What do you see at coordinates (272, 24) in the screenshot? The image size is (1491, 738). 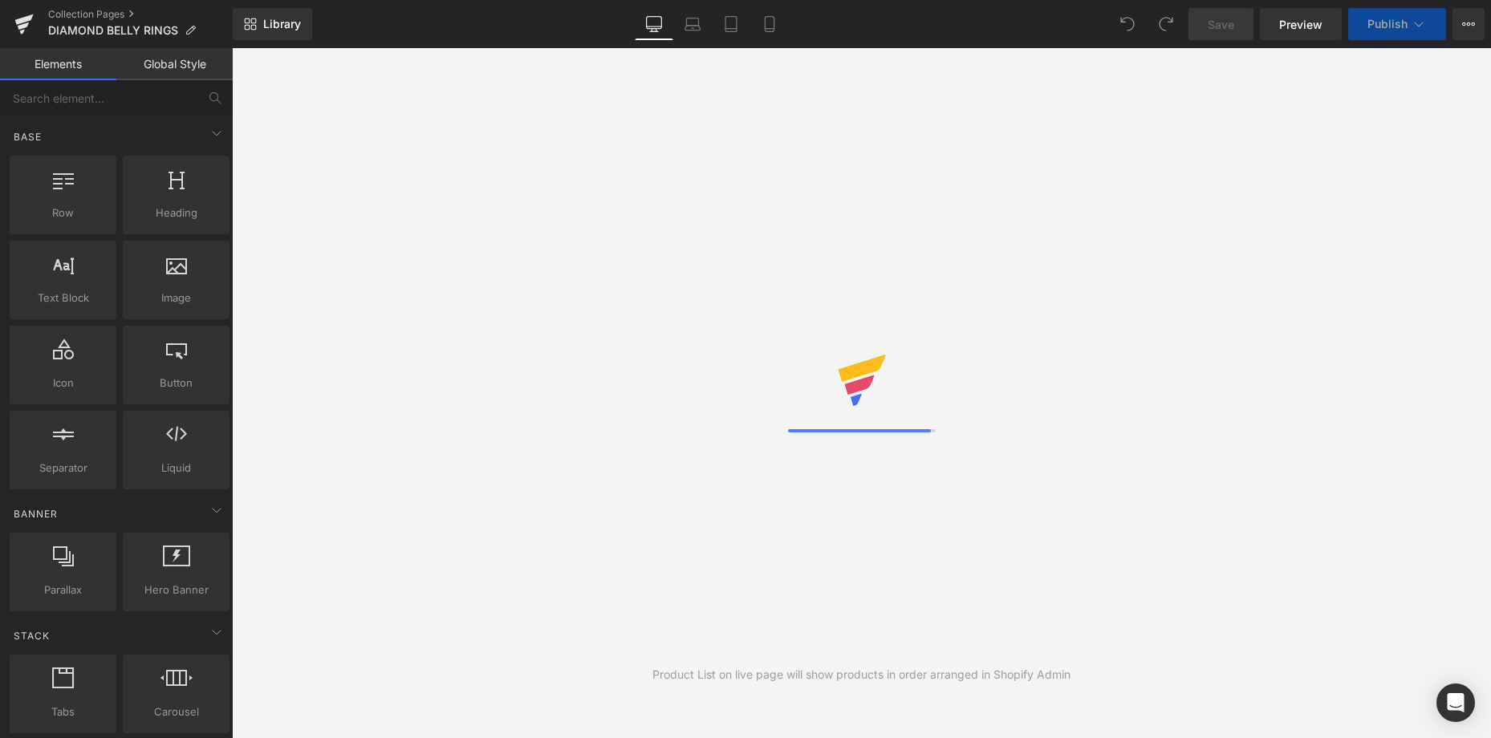 I see `a: New Library` at bounding box center [272, 24].